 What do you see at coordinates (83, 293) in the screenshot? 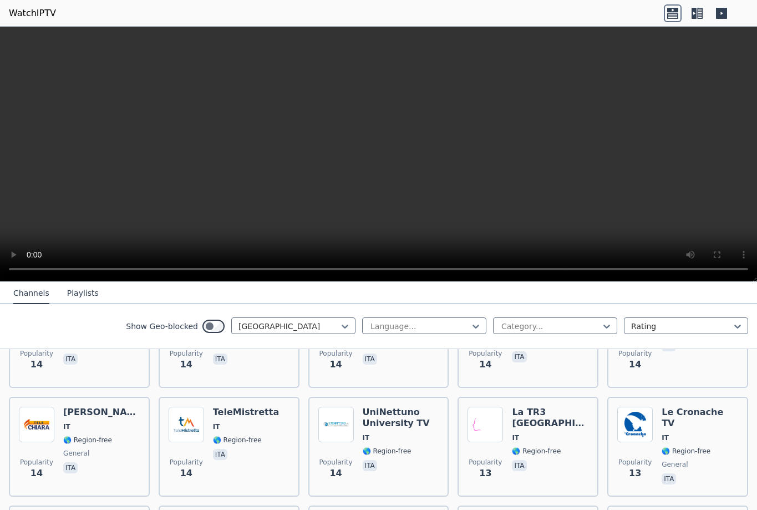
I see `button: Playlists` at bounding box center [83, 293].